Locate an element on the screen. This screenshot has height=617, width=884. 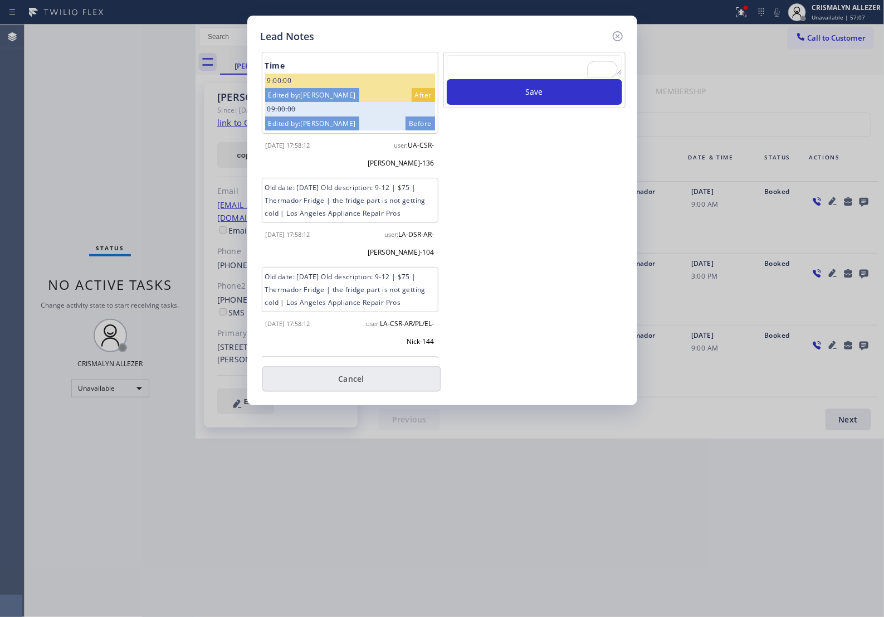
div: 9:00:00 is located at coordinates (350, 81).